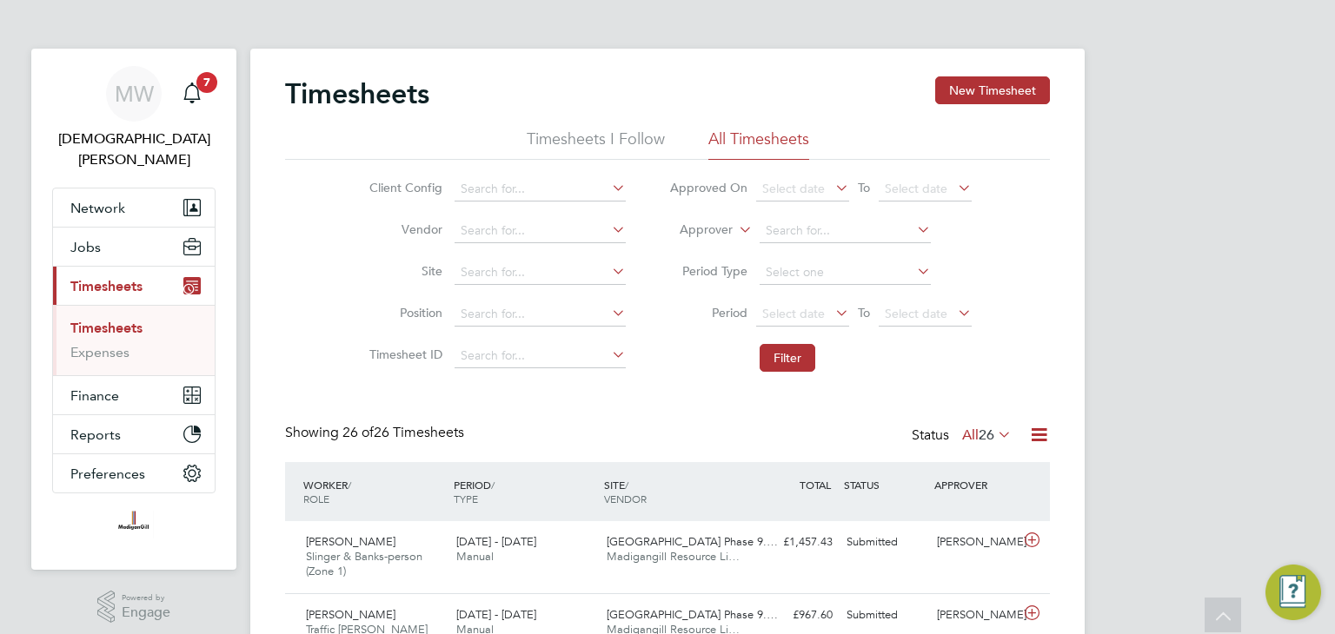  Describe the element at coordinates (134, 525) in the screenshot. I see `a: Go to home page` at that location.